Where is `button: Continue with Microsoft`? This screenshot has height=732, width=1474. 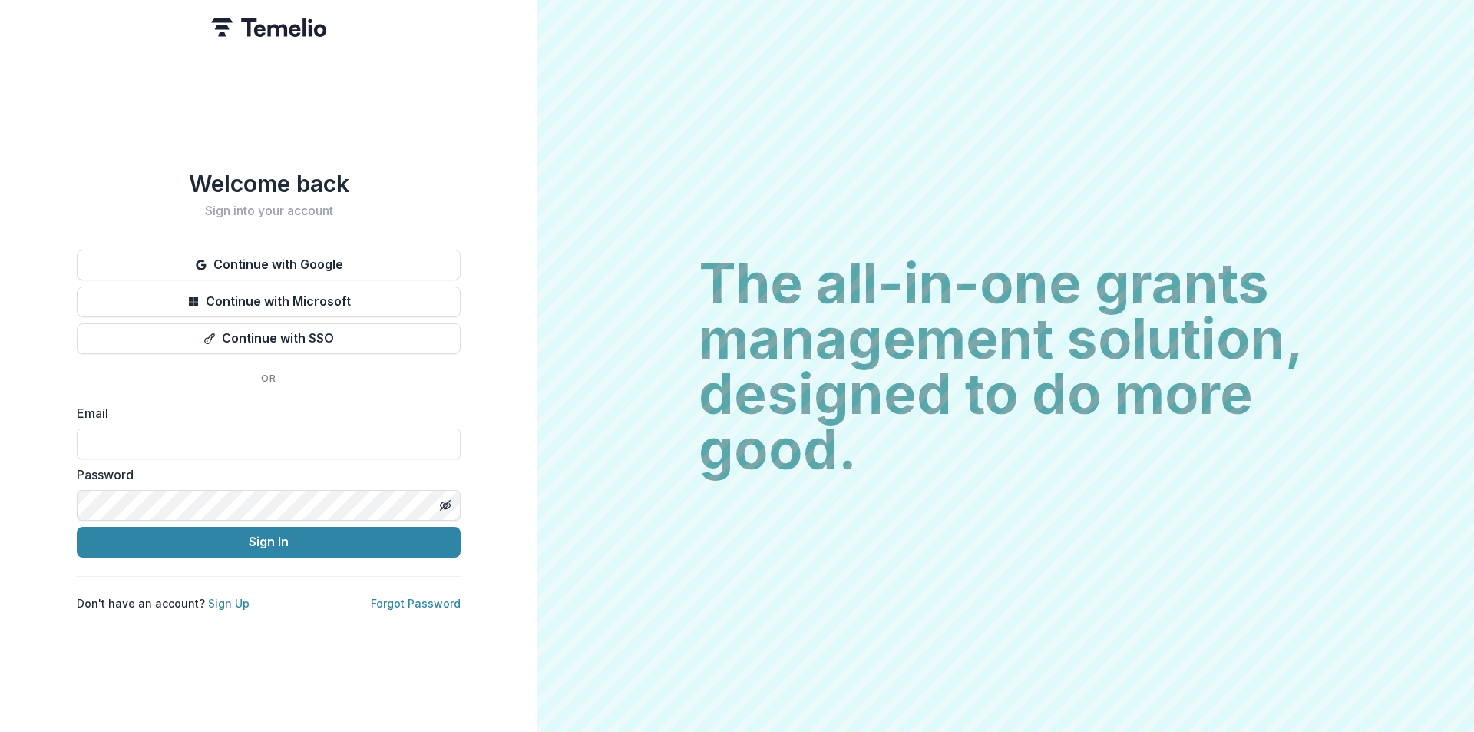 button: Continue with Microsoft is located at coordinates (269, 302).